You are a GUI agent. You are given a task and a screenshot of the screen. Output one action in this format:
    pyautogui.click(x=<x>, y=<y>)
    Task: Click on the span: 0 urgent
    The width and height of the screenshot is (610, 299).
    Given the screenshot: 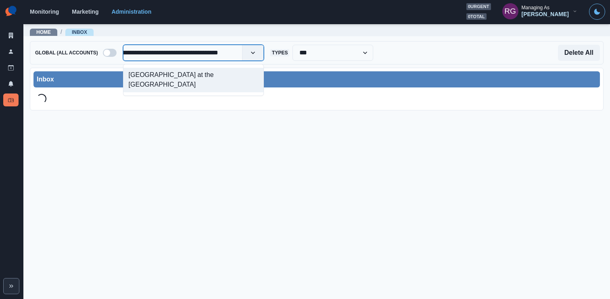 What is the action you would take?
    pyautogui.click(x=478, y=6)
    